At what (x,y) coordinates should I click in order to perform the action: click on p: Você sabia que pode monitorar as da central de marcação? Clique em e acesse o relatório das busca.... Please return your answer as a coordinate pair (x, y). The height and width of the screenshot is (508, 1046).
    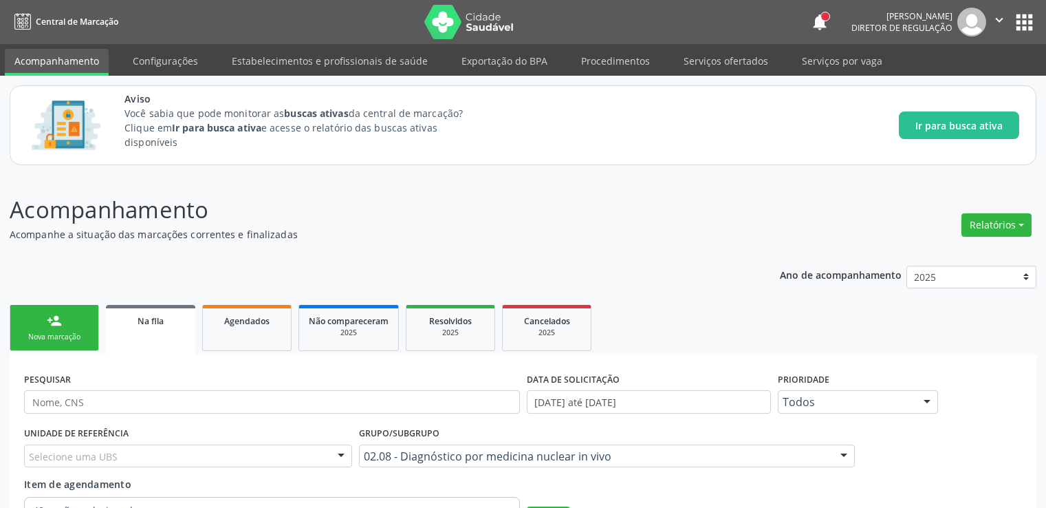
    Looking at the image, I should click on (306, 127).